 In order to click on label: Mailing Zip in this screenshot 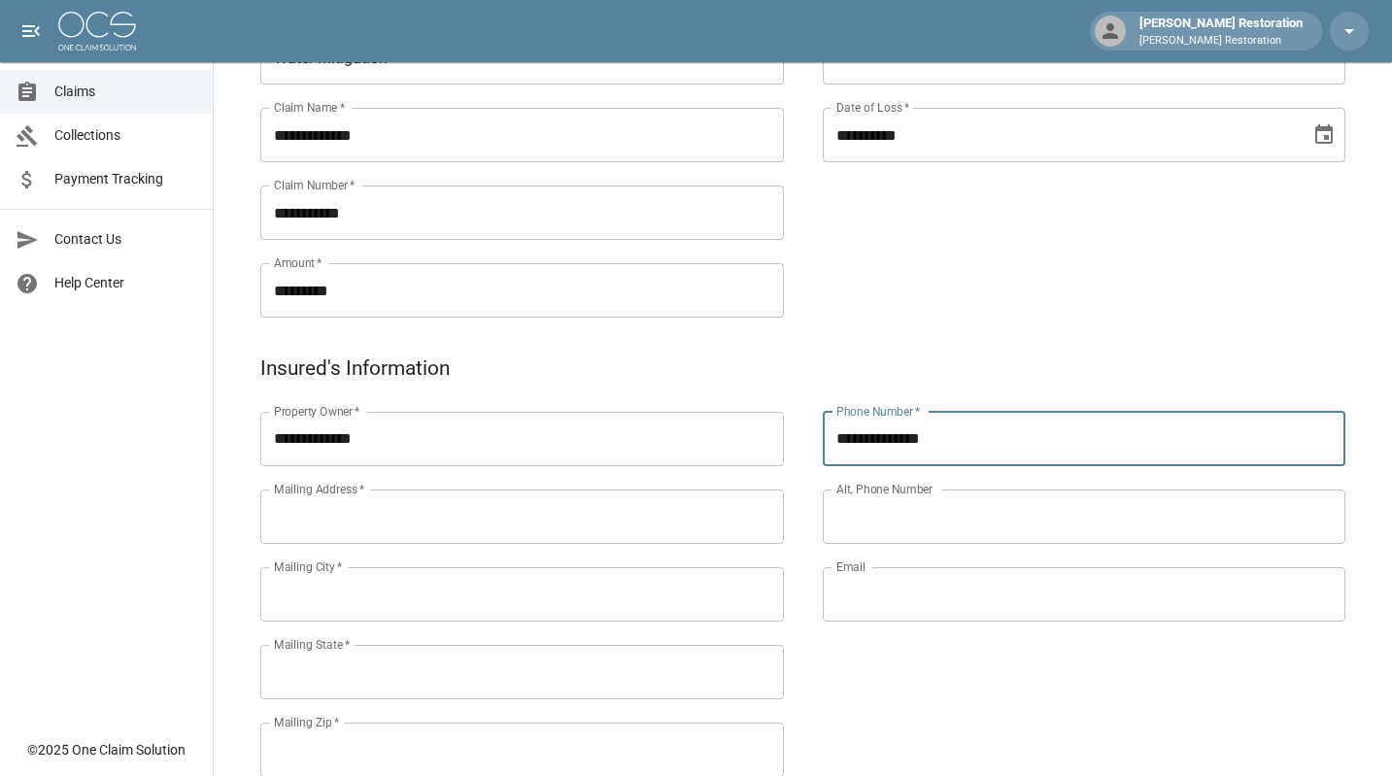, I will do `click(307, 722)`.